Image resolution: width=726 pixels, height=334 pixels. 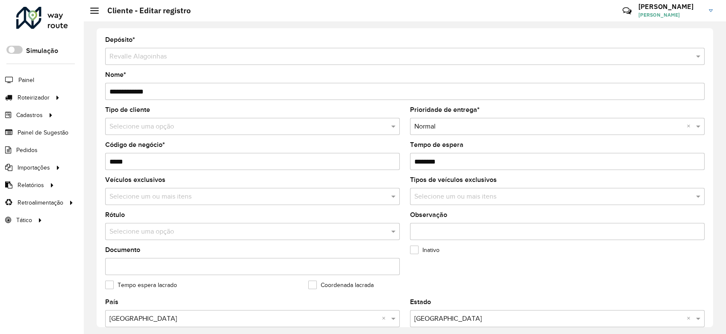 What do you see at coordinates (33, 97) in the screenshot?
I see `span: Roteirizador` at bounding box center [33, 97].